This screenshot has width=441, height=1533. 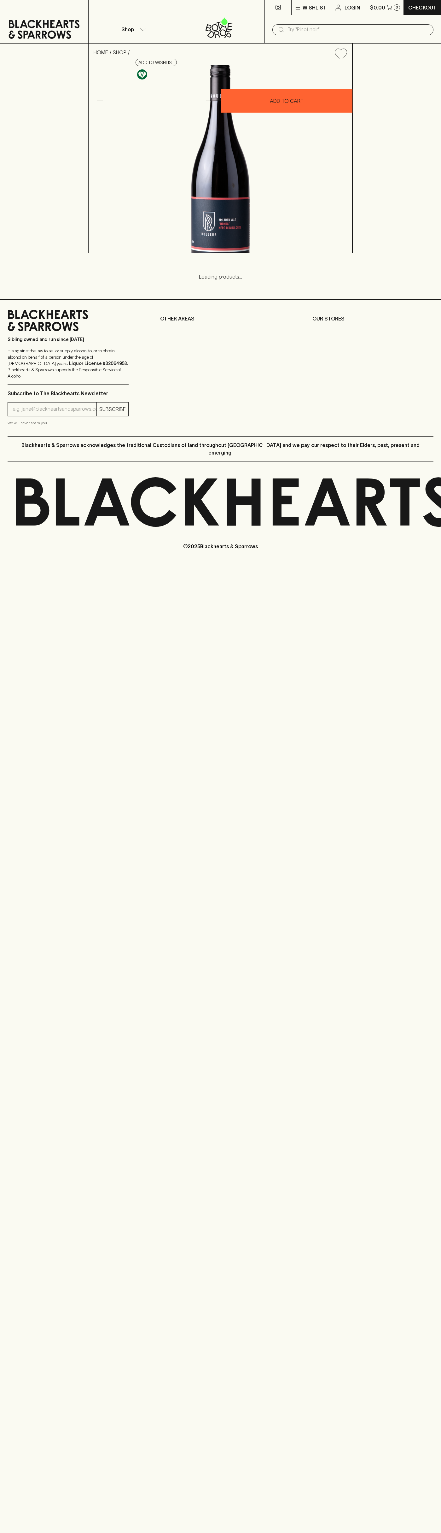 I want to click on img: 34884.png, so click(x=221, y=159).